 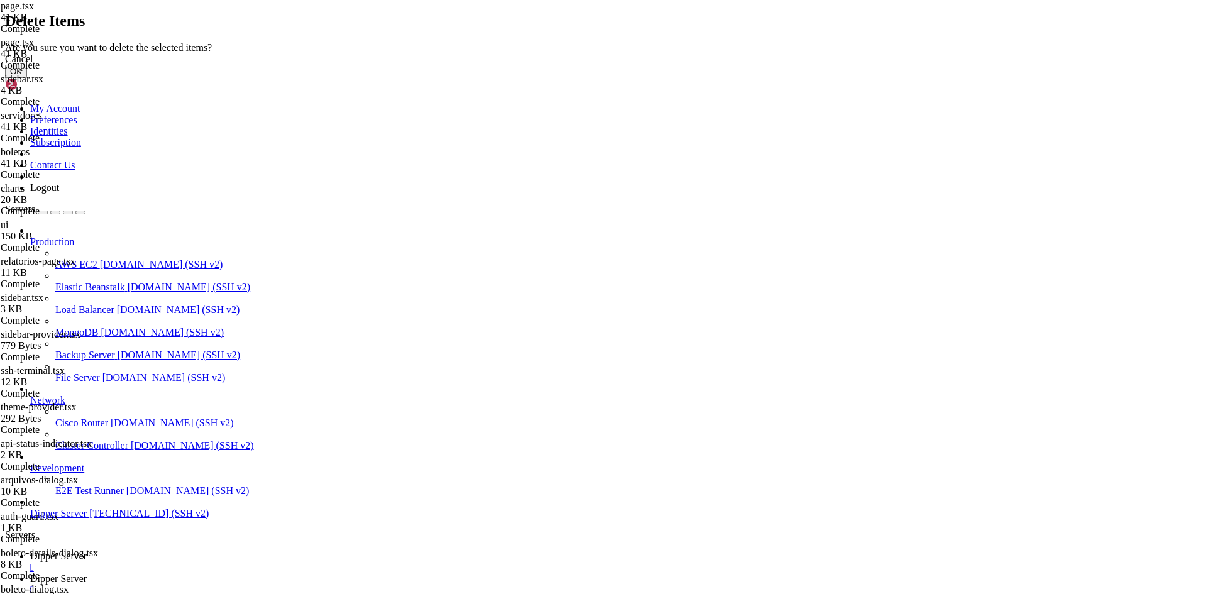 I want to click on x-row: to accept an incorrect (and potentially broken) dependency resolution., so click(x=524, y=53).